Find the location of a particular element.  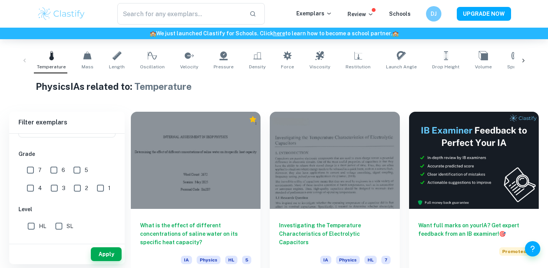

span: 6 is located at coordinates (63, 170).